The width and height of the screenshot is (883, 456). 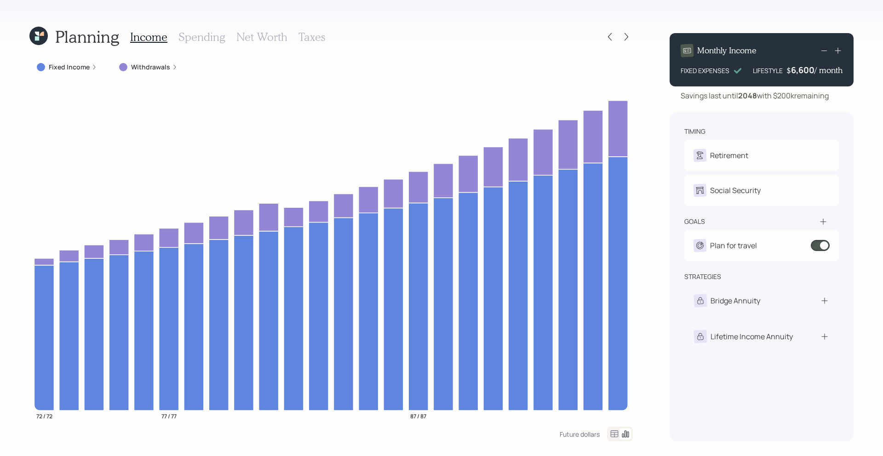 I want to click on h4: Monthly Income, so click(x=727, y=51).